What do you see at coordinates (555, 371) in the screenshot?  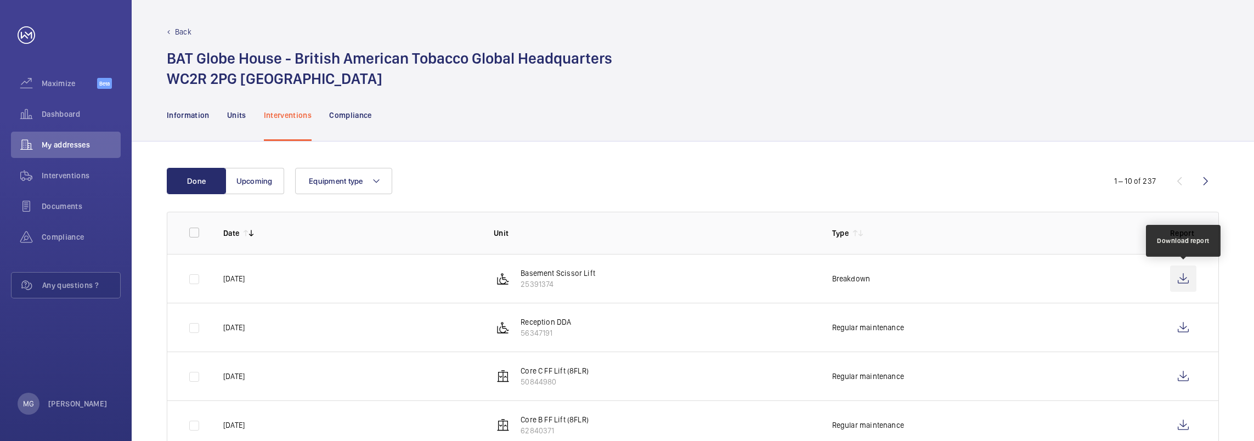 I see `p: Core C FF Lift (8FLR)` at bounding box center [555, 371].